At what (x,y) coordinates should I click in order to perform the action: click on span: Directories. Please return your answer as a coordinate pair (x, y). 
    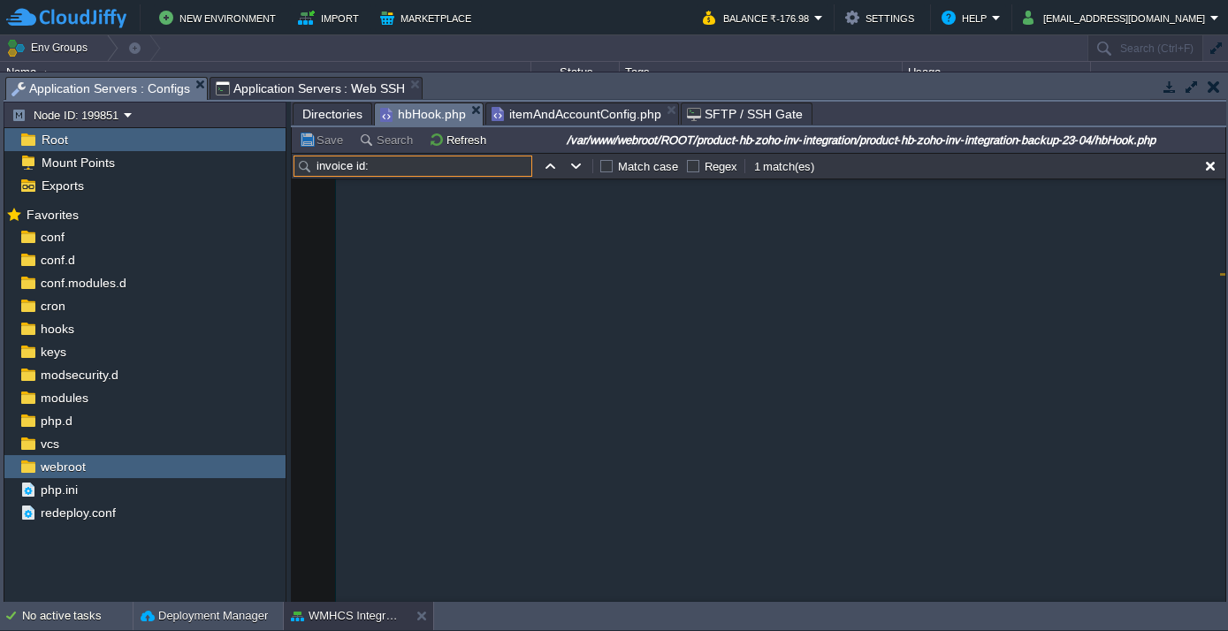
    Looking at the image, I should click on (332, 114).